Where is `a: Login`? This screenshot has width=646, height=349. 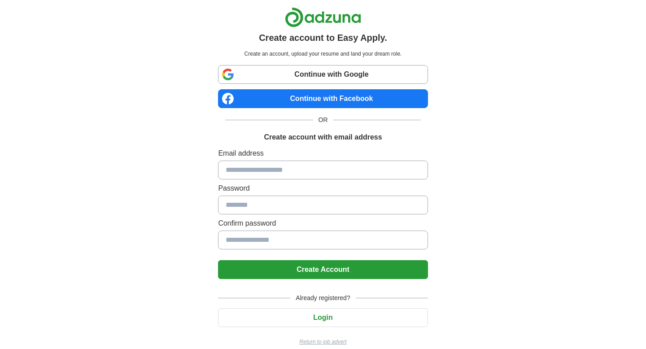 a: Login is located at coordinates (323, 317).